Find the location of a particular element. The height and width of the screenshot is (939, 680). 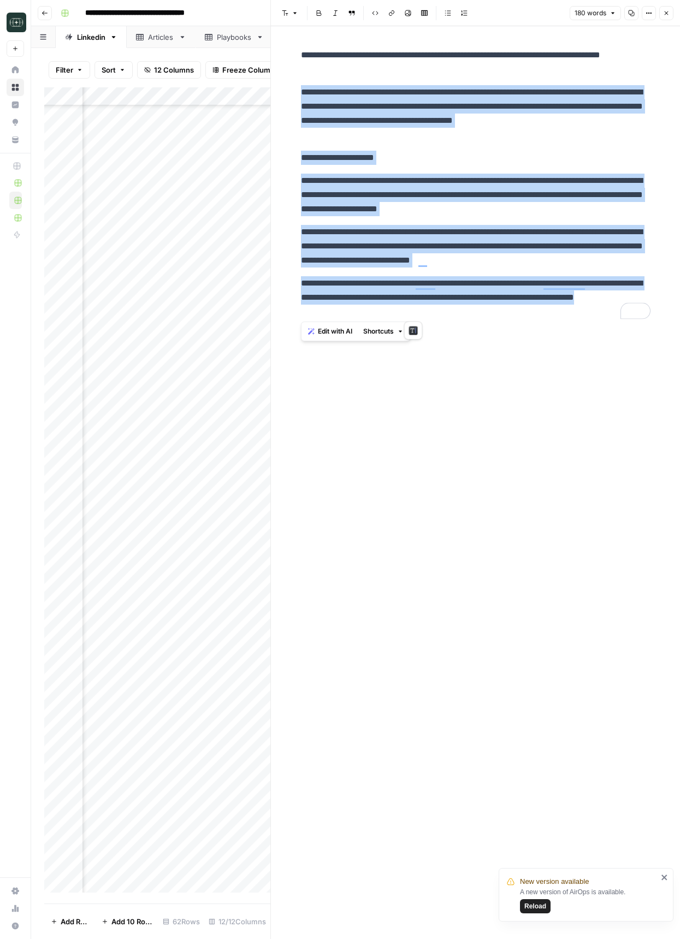

a: Home is located at coordinates (15, 70).